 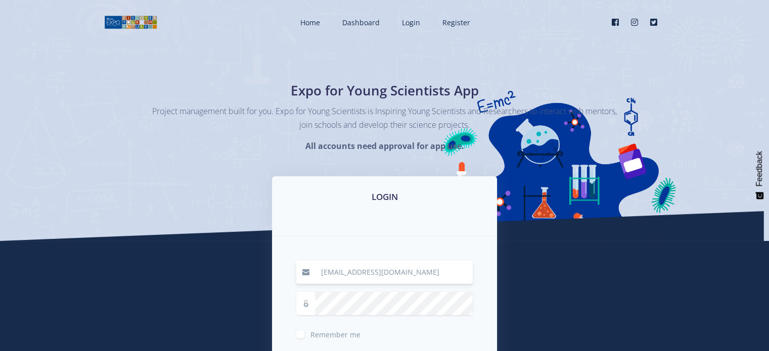 What do you see at coordinates (130, 22) in the screenshot?
I see `img: logo01.png` at bounding box center [130, 22].